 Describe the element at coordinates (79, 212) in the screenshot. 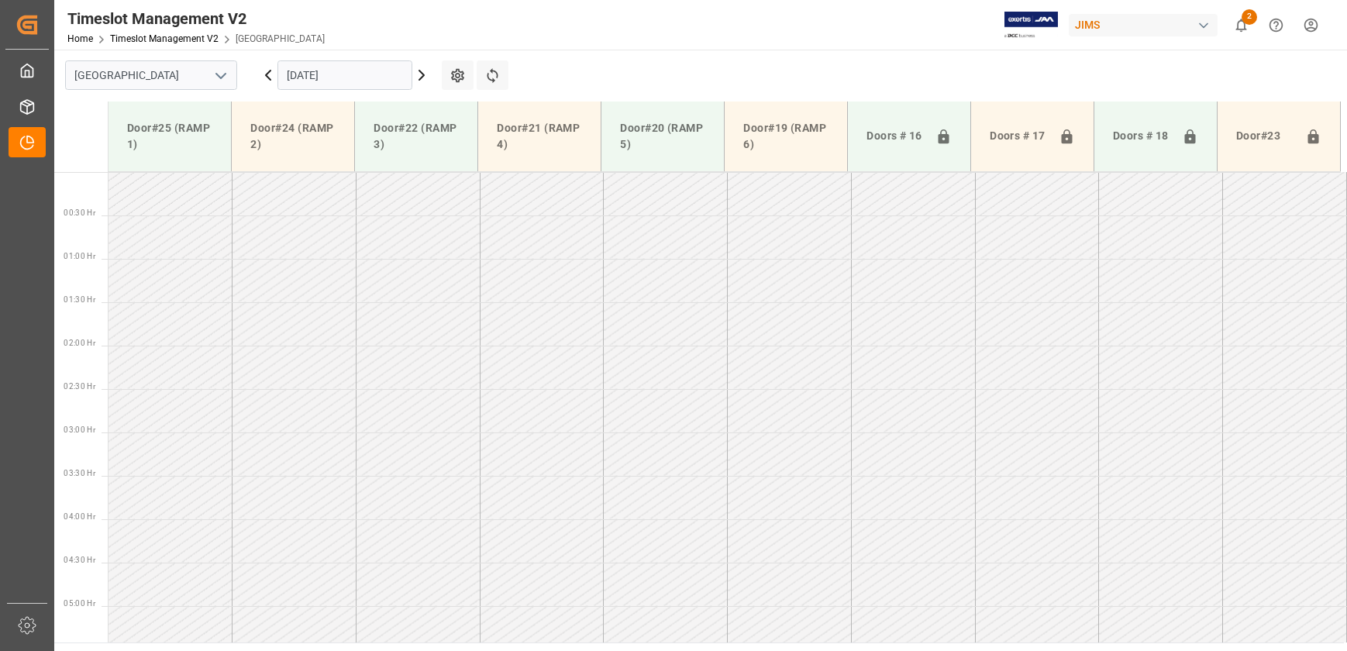

I see `span: 00:30 Hr` at that location.